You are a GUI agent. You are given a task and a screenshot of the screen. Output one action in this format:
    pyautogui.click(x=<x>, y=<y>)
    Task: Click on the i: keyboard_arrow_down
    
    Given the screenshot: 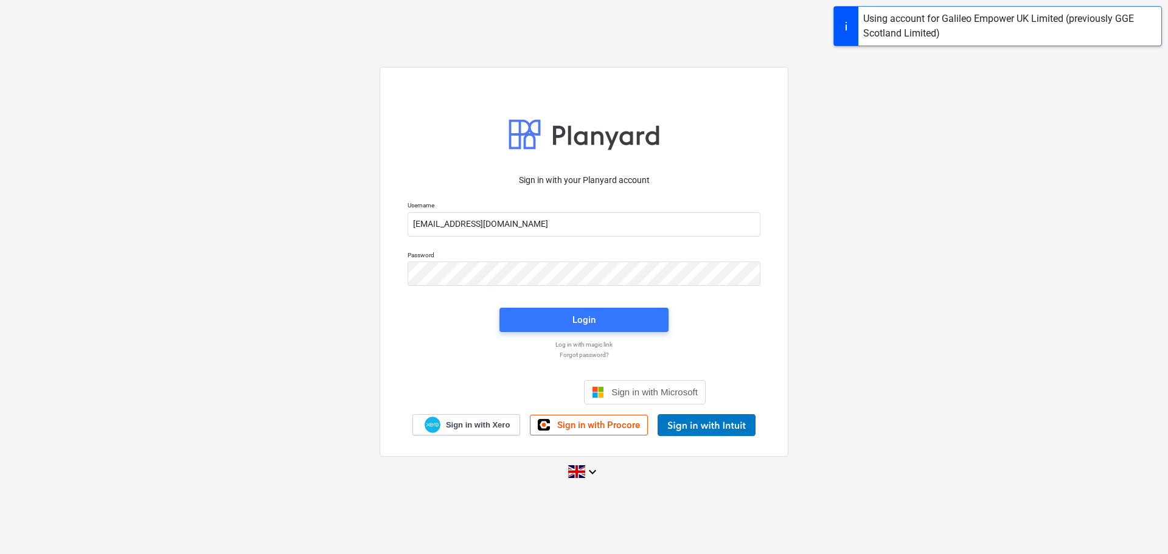 What is the action you would take?
    pyautogui.click(x=593, y=472)
    